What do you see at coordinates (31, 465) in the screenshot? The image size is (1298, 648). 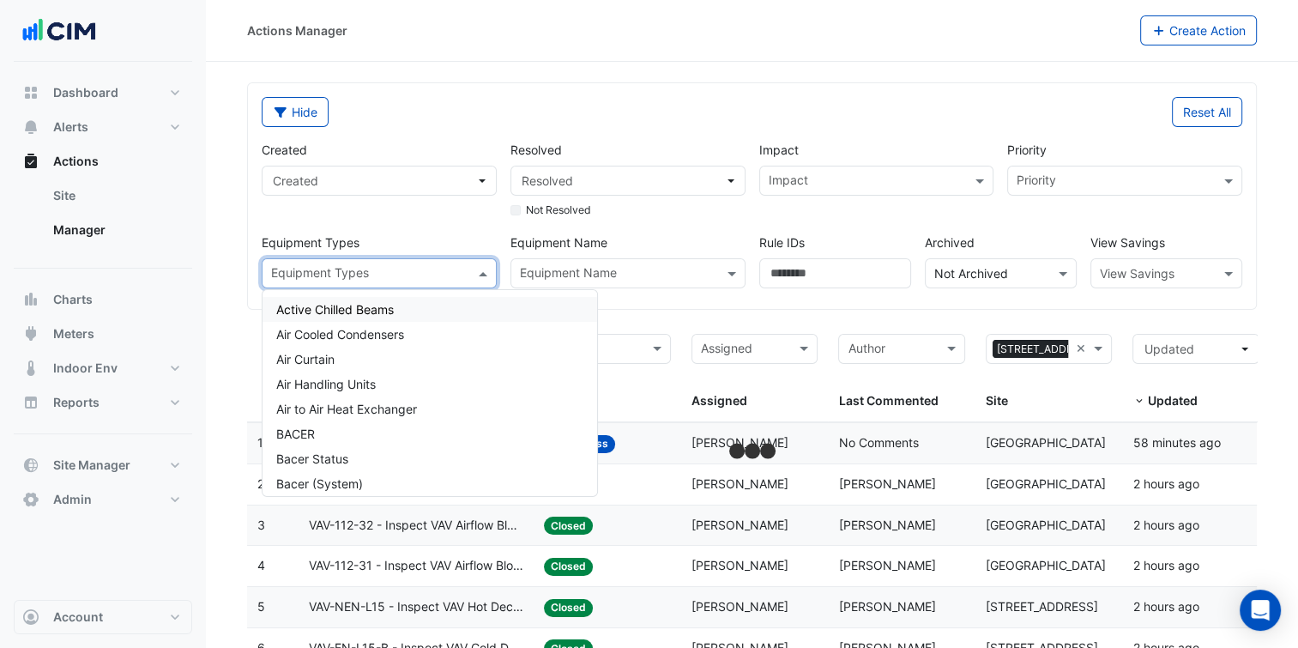 I see `app-icon: Site Manager` at bounding box center [31, 465].